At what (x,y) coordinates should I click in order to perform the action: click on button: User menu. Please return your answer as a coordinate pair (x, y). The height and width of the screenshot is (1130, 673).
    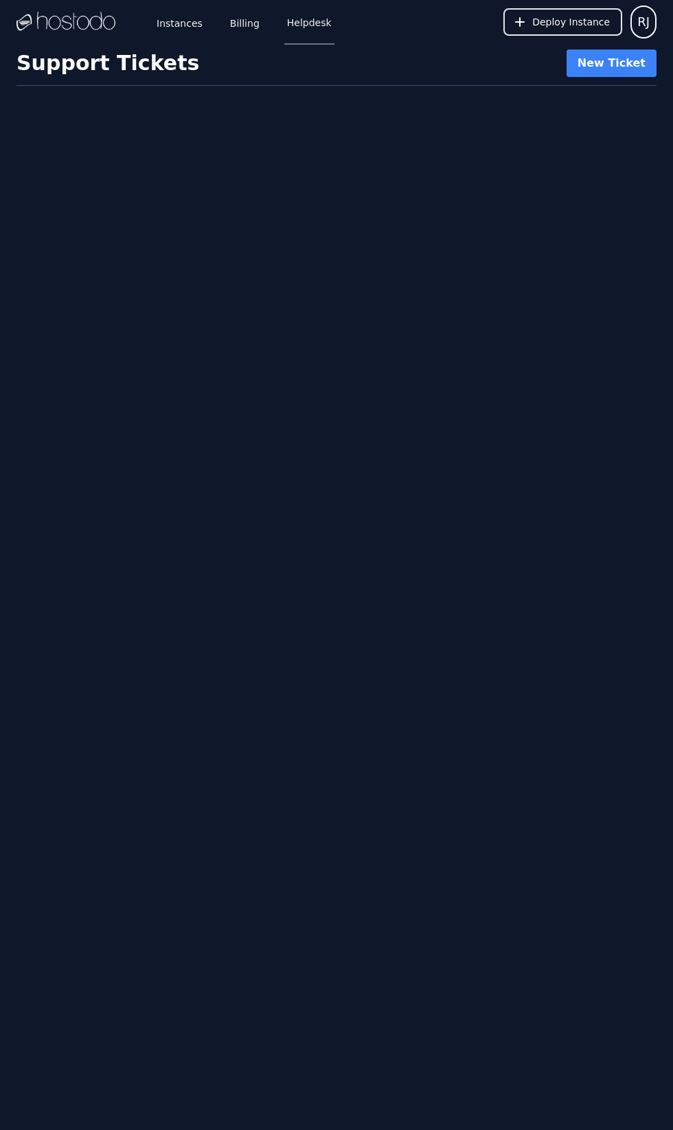
    Looking at the image, I should click on (644, 22).